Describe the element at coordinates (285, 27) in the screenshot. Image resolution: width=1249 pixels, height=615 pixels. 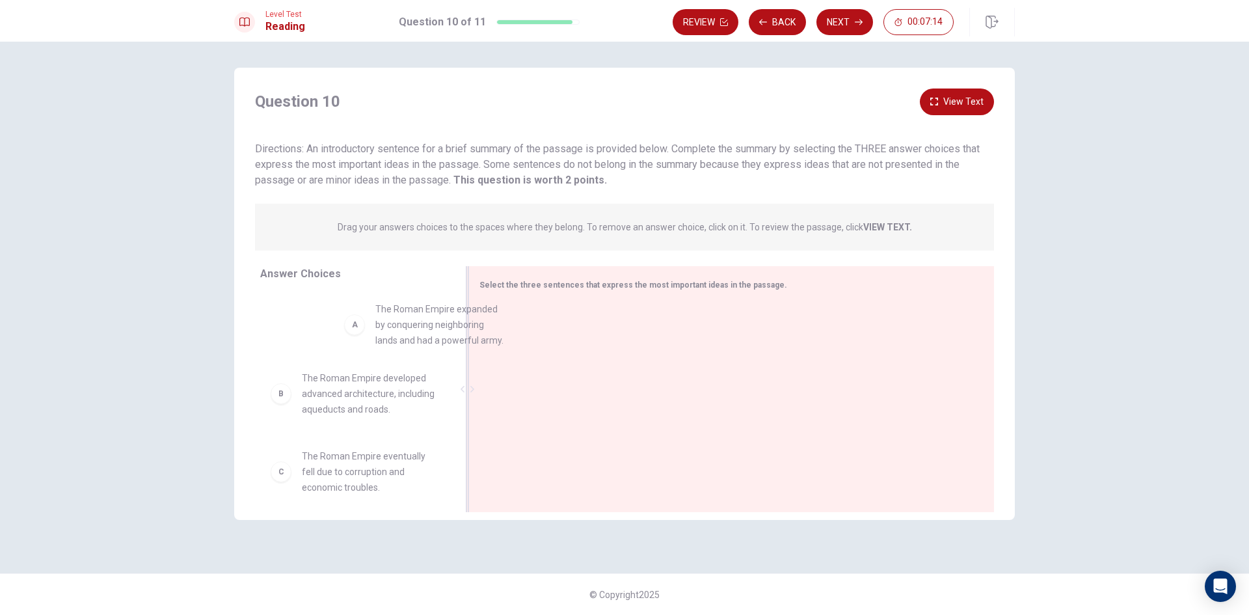
I see `h1: Reading` at that location.